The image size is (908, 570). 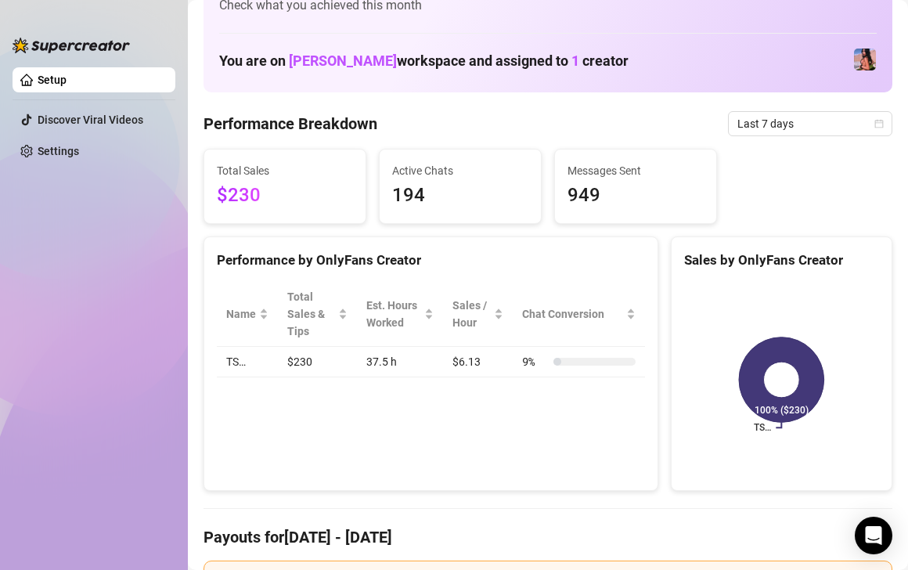 I want to click on th: Chat Conversion, so click(x=579, y=314).